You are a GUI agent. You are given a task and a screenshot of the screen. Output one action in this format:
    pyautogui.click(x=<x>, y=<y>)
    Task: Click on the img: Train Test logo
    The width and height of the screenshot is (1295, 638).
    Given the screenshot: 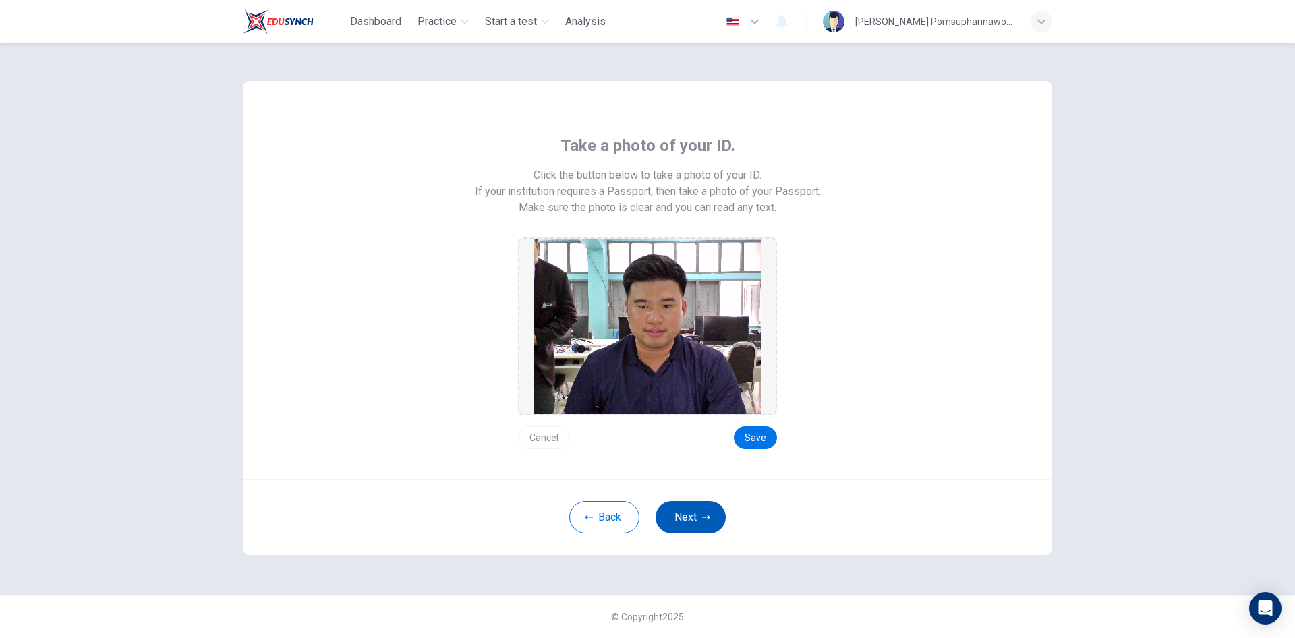 What is the action you would take?
    pyautogui.click(x=278, y=22)
    